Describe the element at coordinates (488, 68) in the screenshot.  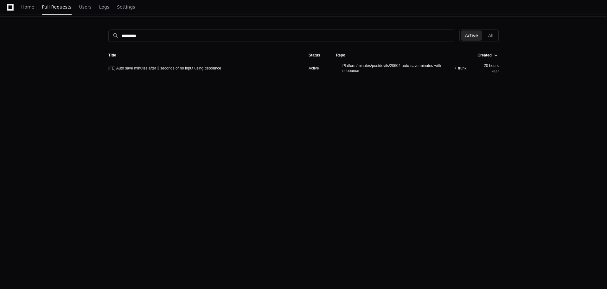
I see `div: 20 hours ago` at that location.